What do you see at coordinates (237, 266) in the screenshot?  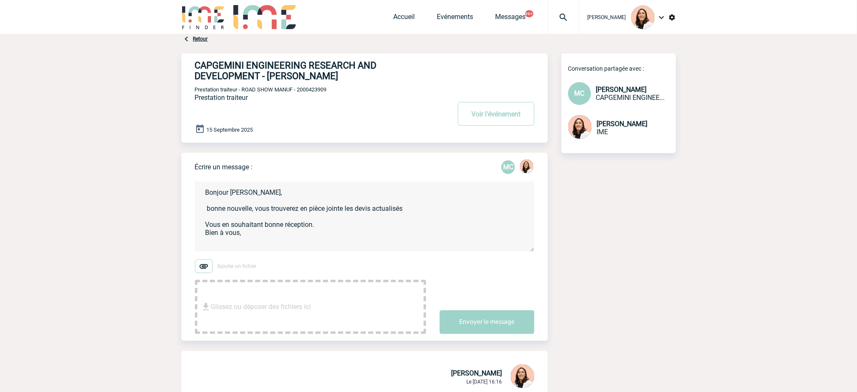 I see `span: Ajouter un fichier` at bounding box center [237, 266].